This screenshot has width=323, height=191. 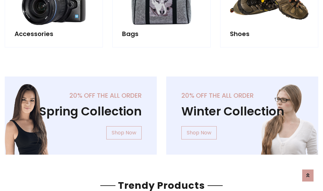 What do you see at coordinates (161, 34) in the screenshot?
I see `h5: Bags` at bounding box center [161, 34].